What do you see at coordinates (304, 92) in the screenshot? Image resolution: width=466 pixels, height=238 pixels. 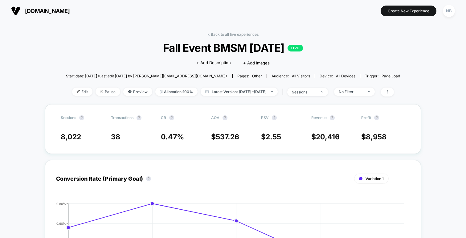 I see `div: sessions` at bounding box center [304, 92].